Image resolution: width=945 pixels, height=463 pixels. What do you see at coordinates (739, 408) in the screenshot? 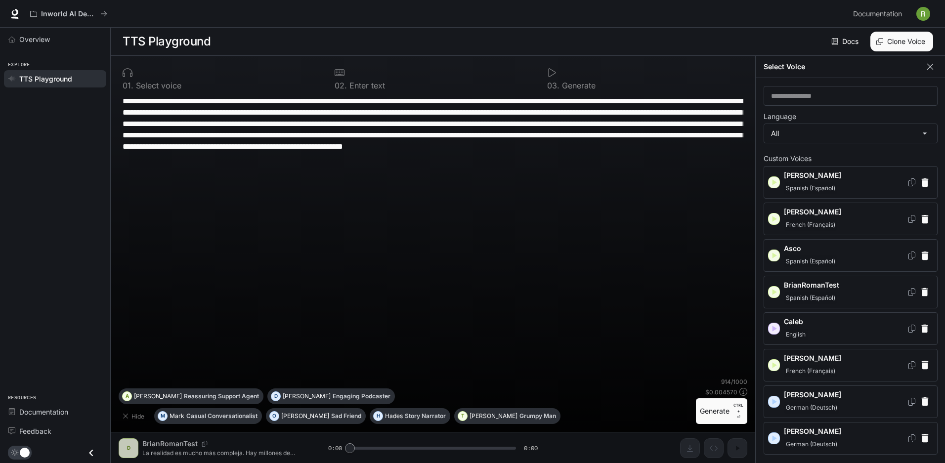
I see `p: CTRL +` at bounding box center [739, 408].